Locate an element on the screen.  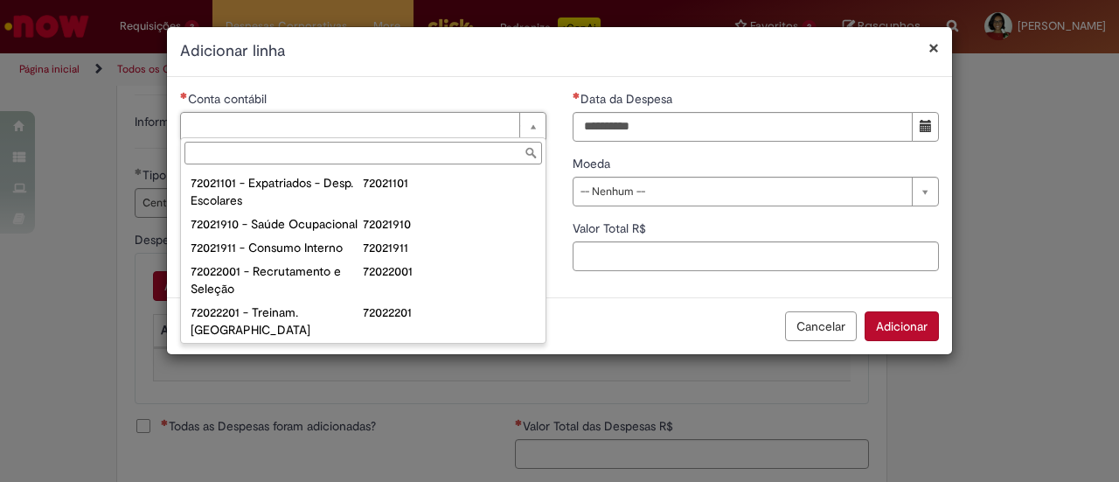
div: 72021910 is located at coordinates (450, 224).